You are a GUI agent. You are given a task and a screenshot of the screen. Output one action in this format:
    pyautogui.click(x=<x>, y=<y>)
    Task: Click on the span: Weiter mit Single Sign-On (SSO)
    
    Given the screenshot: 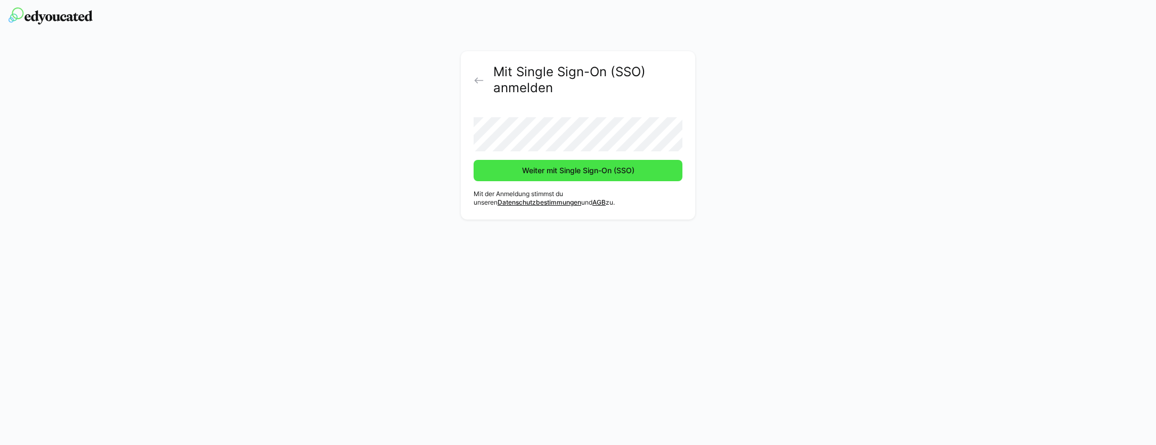 What is the action you would take?
    pyautogui.click(x=578, y=170)
    